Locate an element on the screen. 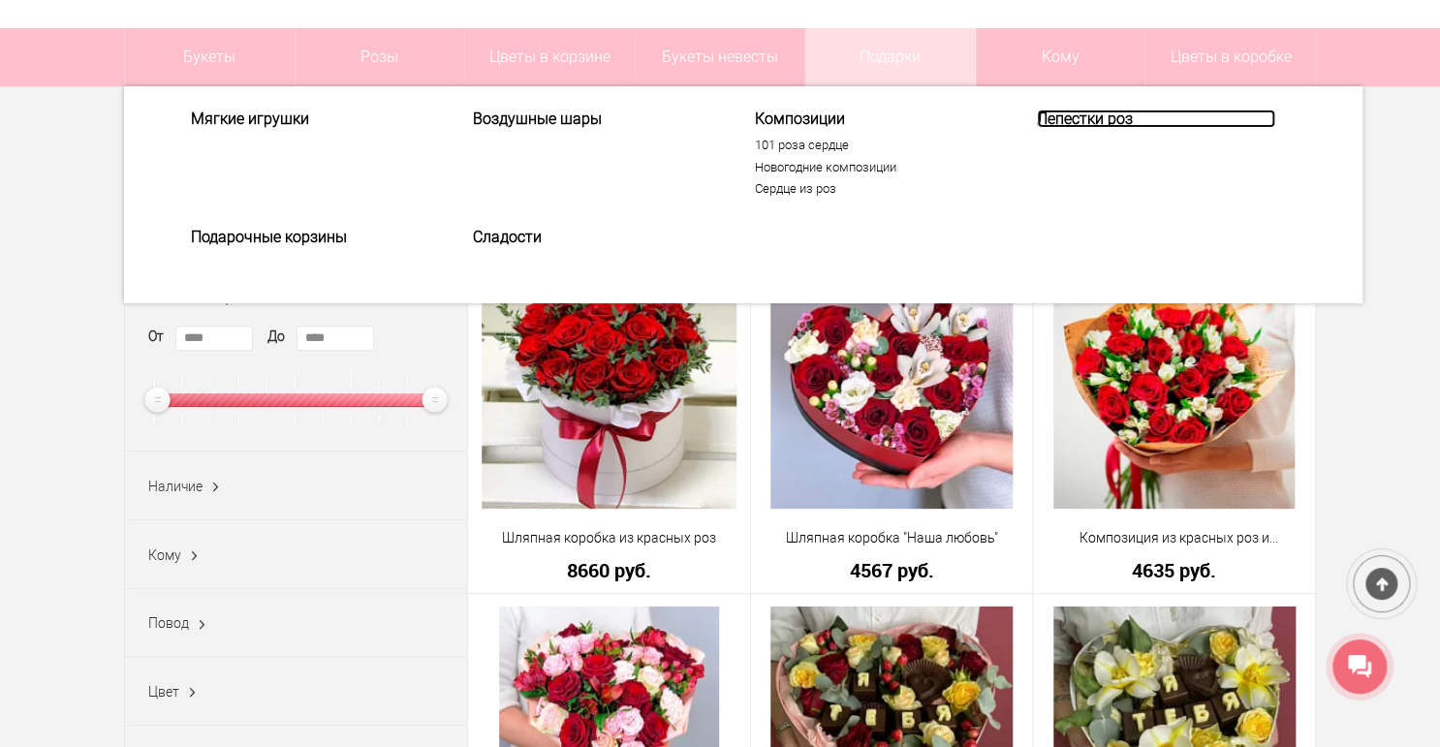 The height and width of the screenshot is (747, 1440). span: Композиция из красных роз и альстромерии is located at coordinates (1174, 538).